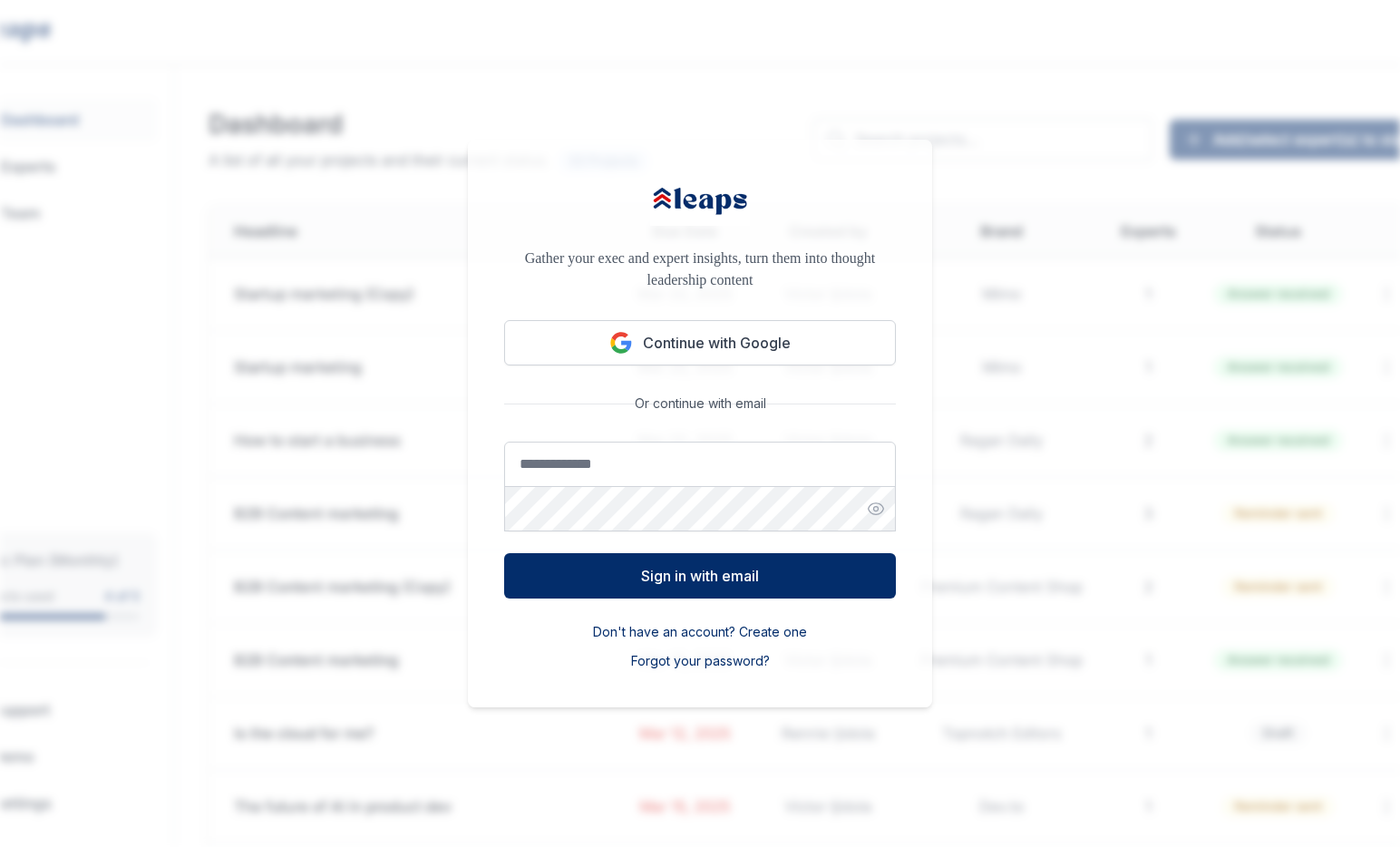 The height and width of the screenshot is (847, 1400). What do you see at coordinates (700, 660) in the screenshot?
I see `button: Forgot your password?` at bounding box center [700, 660].